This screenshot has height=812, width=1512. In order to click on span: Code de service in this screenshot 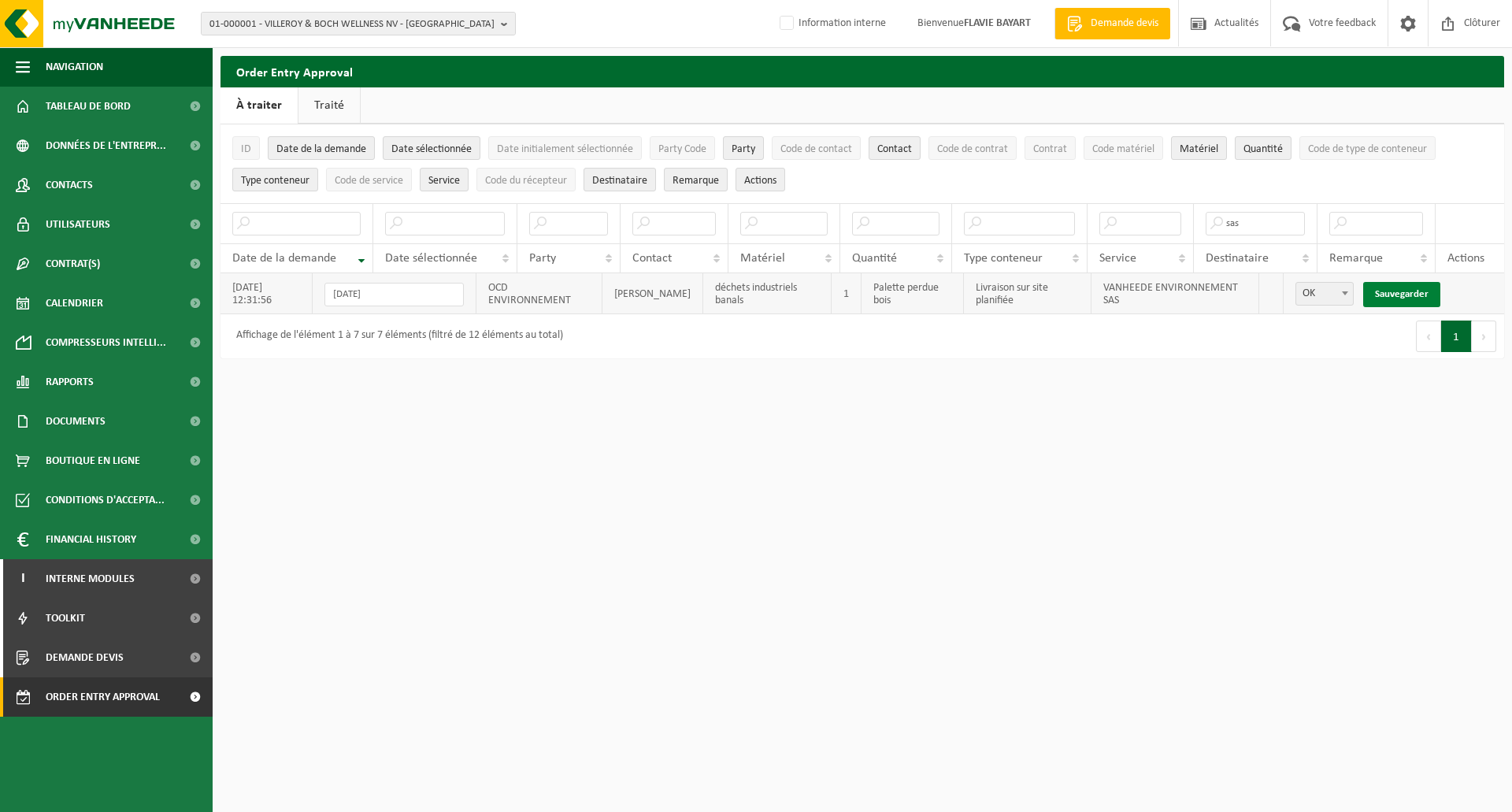, I will do `click(369, 180)`.